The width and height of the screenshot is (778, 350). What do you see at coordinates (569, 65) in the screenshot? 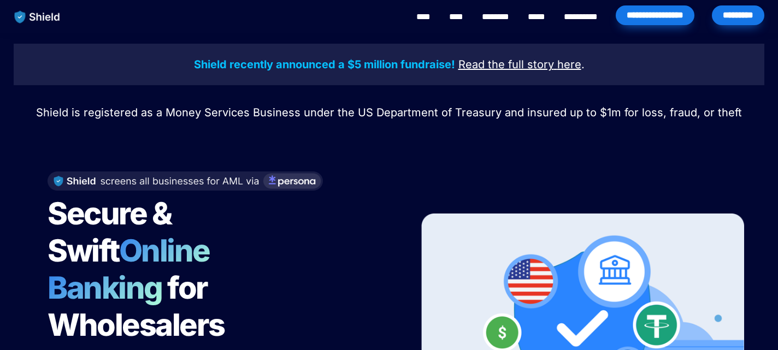
I see `a: here` at bounding box center [569, 65].